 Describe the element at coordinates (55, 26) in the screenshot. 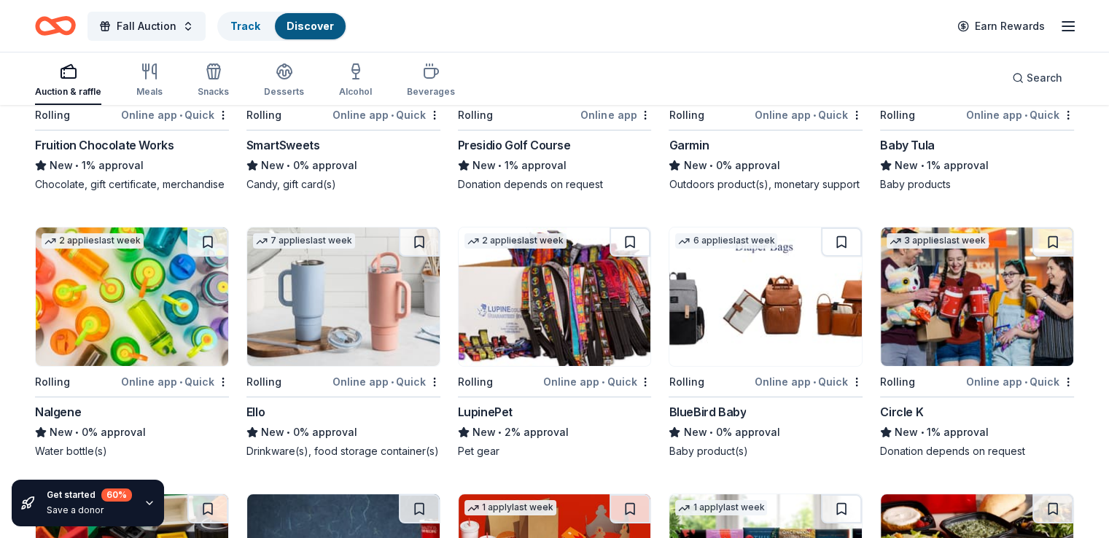

I see `a: Home` at that location.